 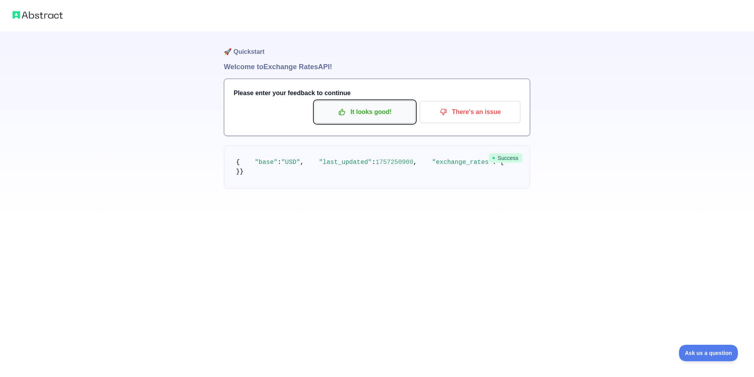 I want to click on span: 1757250900, so click(x=395, y=162).